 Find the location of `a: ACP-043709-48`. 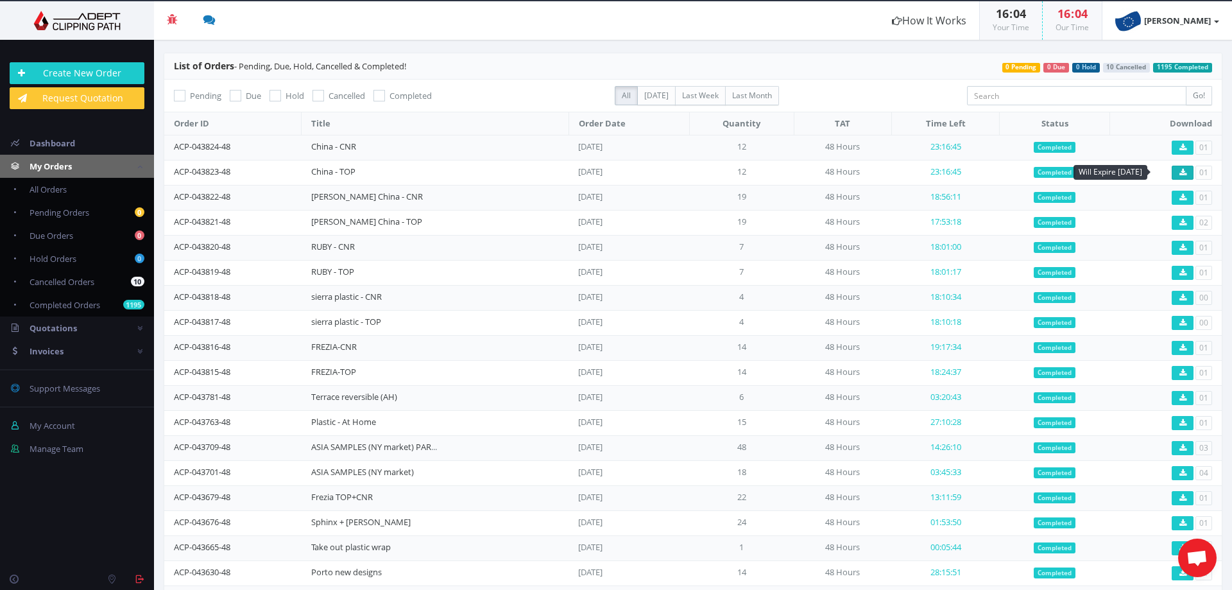

a: ACP-043709-48 is located at coordinates (202, 447).